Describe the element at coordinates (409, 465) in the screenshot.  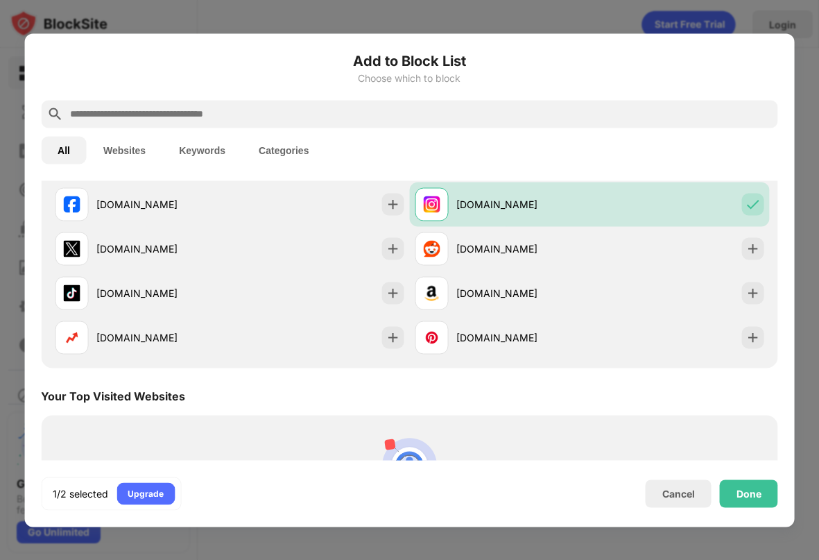
I see `img: personal-suggestions.svg` at that location.